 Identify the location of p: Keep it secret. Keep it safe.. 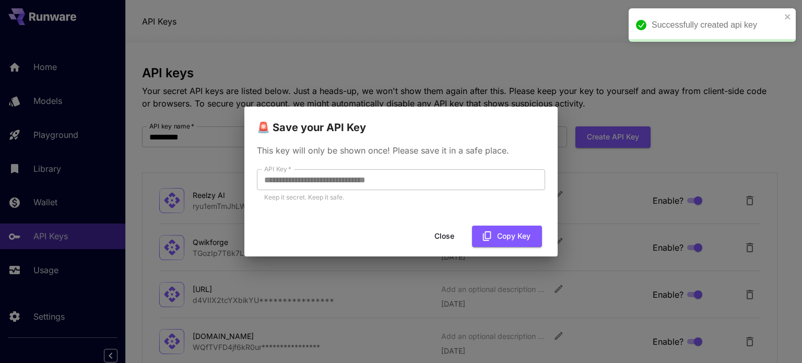
(401, 197).